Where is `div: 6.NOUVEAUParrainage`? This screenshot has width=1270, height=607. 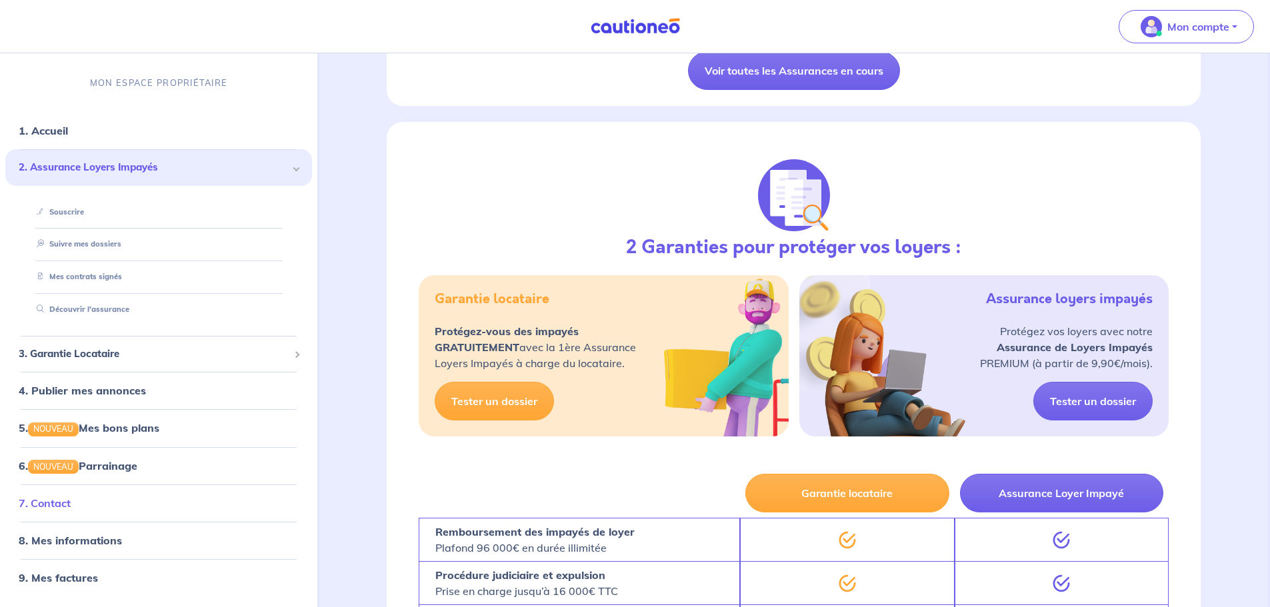
div: 6.NOUVEAUParrainage is located at coordinates (159, 466).